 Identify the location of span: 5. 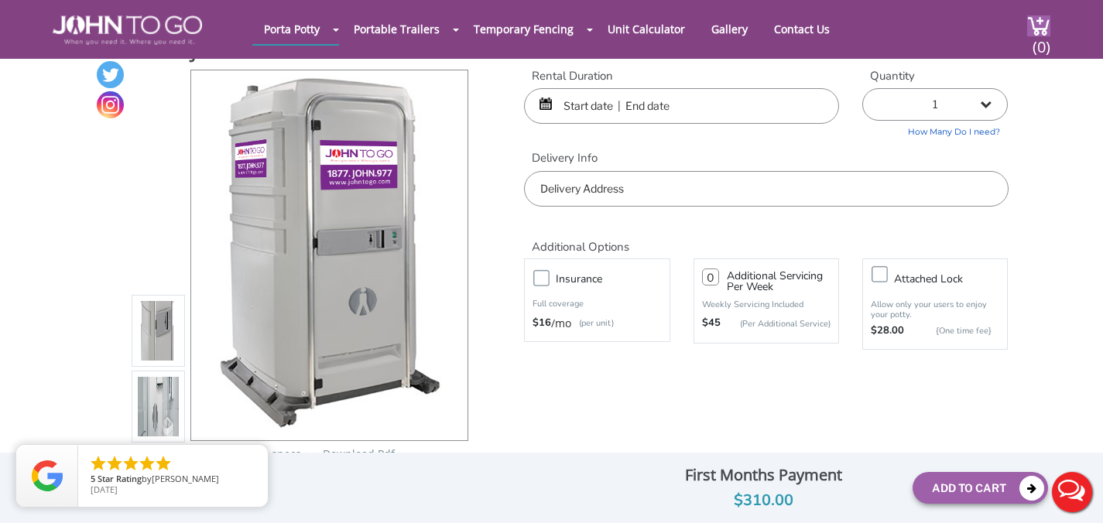
(93, 478).